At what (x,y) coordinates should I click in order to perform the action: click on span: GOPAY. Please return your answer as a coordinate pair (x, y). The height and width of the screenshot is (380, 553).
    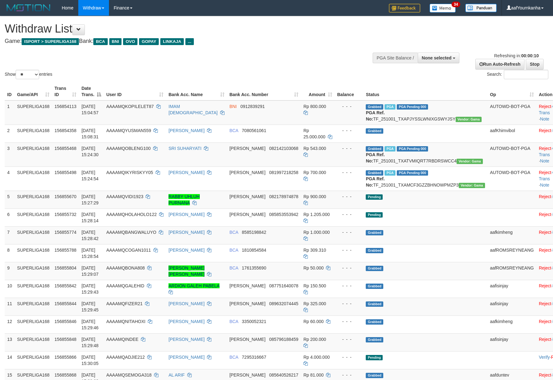
    Looking at the image, I should click on (149, 42).